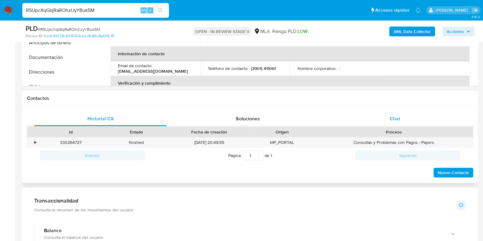  I want to click on div: Id, so click(71, 132).